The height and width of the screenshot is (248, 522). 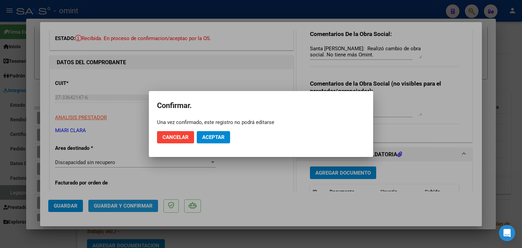 What do you see at coordinates (175, 137) in the screenshot?
I see `span: Cancelar` at bounding box center [175, 137].